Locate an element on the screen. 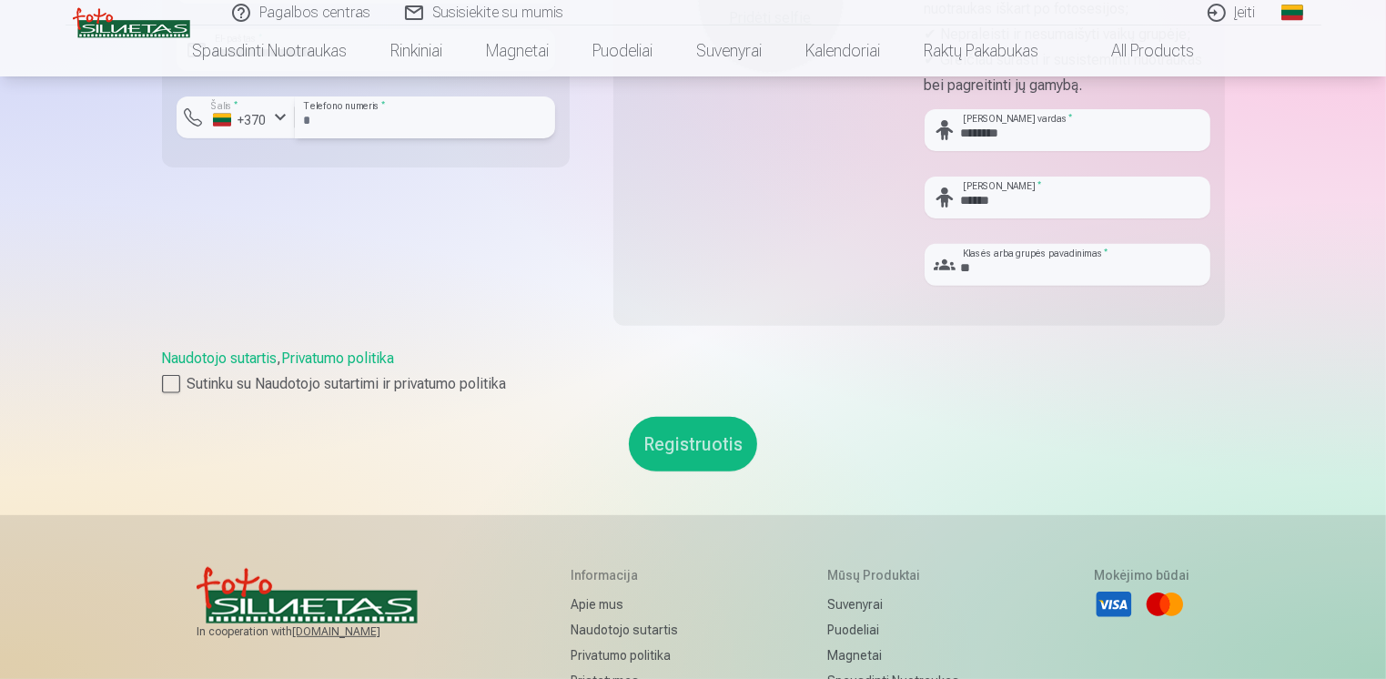 This screenshot has width=1386, height=679. div: +370 is located at coordinates (240, 120).